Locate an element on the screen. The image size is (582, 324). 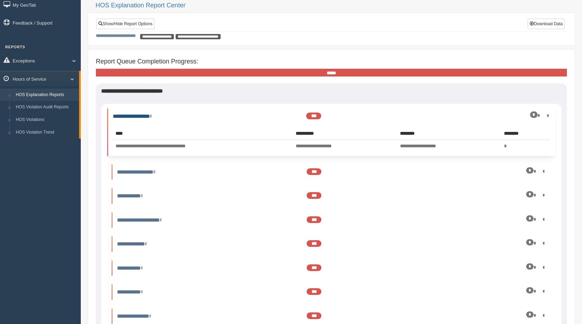
button: Download Data is located at coordinates (546, 24).